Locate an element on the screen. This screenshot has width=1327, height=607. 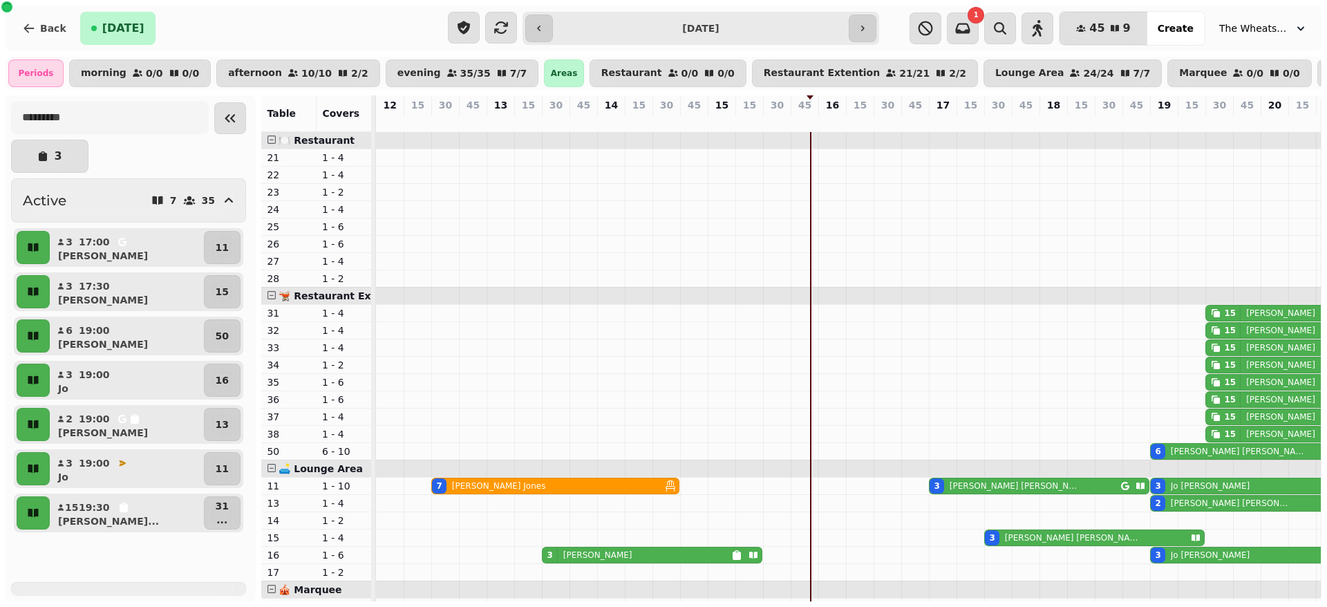
p: 21 is located at coordinates (289, 158).